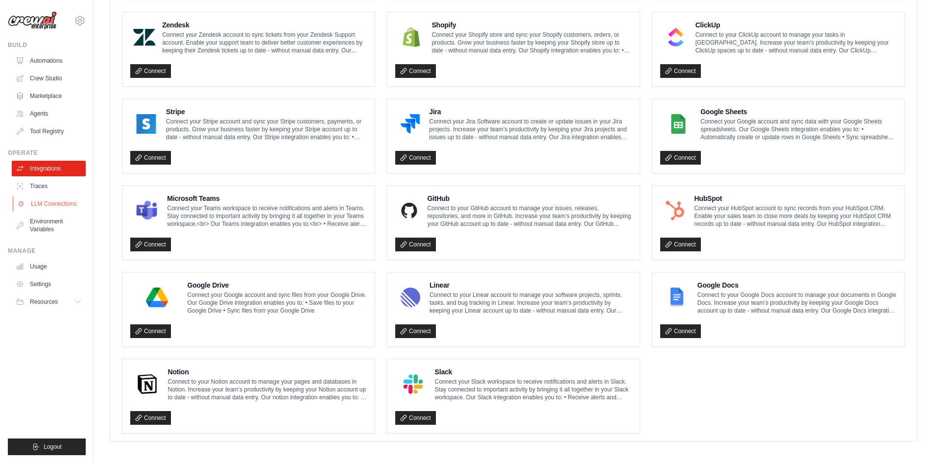 Image resolution: width=933 pixels, height=463 pixels. Describe the element at coordinates (267, 112) in the screenshot. I see `h4: Stripe` at that location.